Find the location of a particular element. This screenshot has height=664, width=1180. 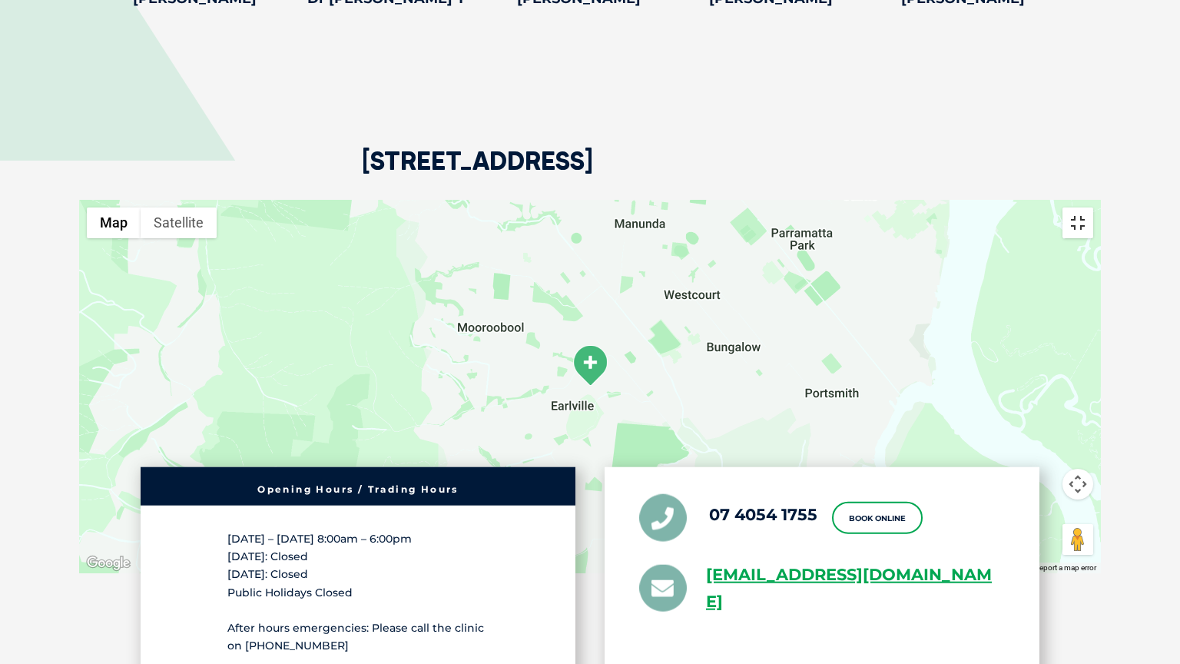

h6: Opening Hours / Trading Hours is located at coordinates (358, 489).